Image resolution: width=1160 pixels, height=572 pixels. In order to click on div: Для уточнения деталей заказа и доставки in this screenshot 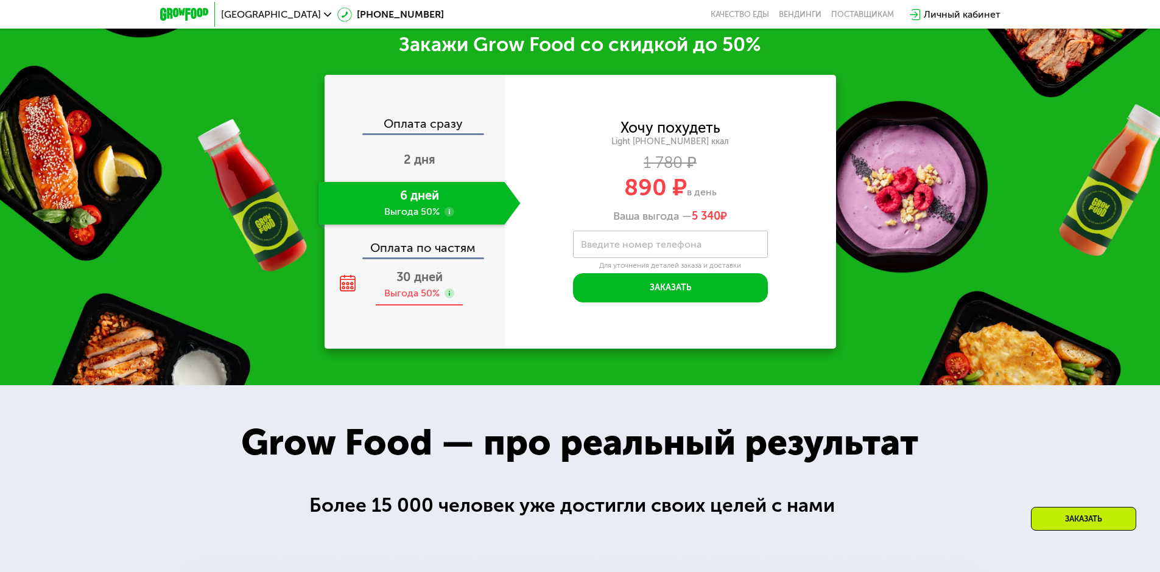, I will do `click(670, 266)`.